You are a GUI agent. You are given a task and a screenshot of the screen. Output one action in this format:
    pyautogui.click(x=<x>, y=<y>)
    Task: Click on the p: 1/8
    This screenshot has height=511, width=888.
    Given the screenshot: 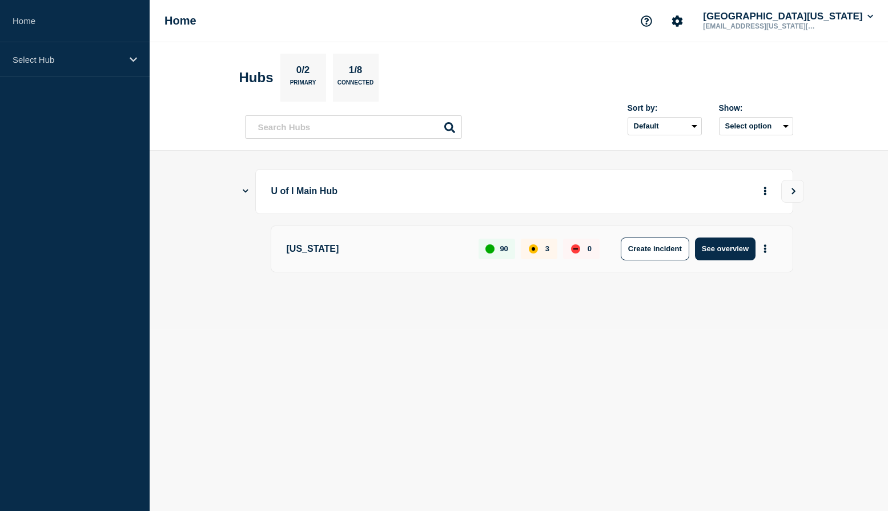 What is the action you would take?
    pyautogui.click(x=355, y=72)
    